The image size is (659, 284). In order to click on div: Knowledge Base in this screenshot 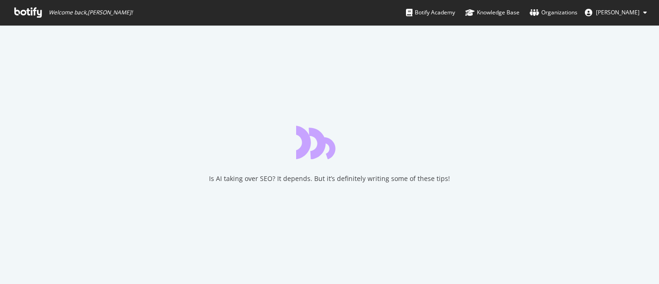, I will do `click(492, 13)`.